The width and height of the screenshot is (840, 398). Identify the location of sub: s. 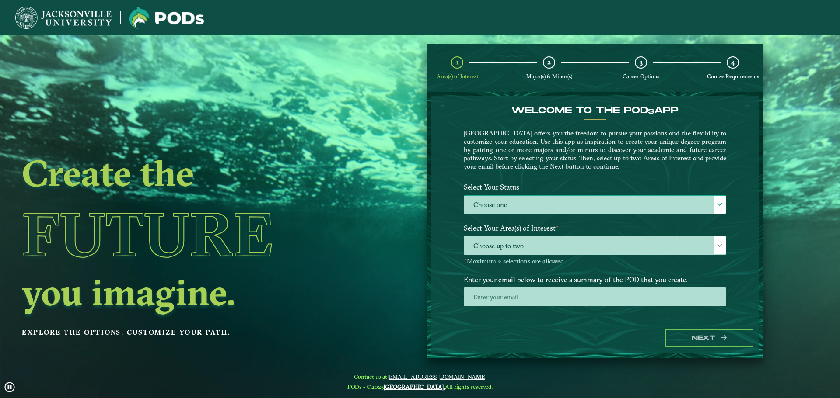
(651, 112).